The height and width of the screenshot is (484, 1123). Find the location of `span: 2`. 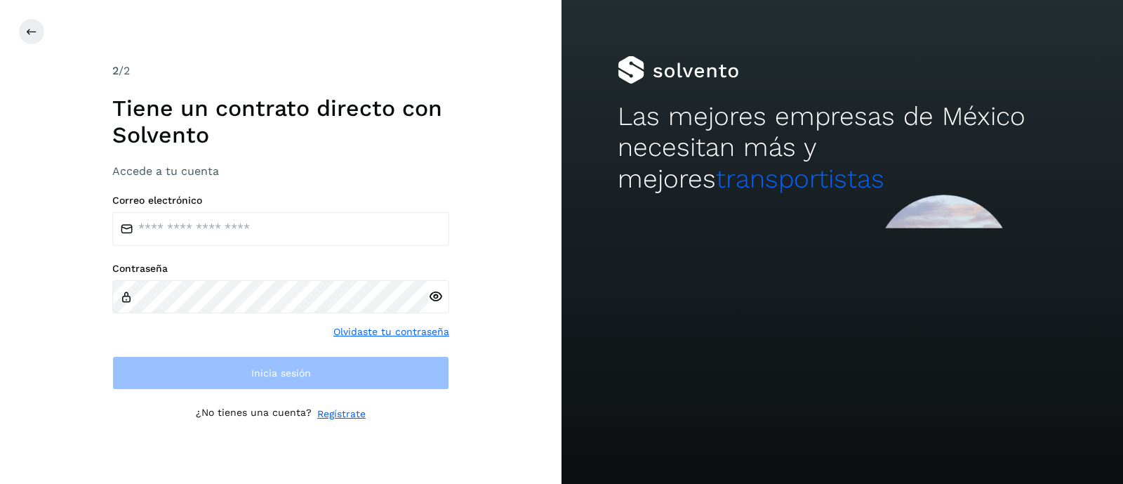

span: 2 is located at coordinates (115, 70).